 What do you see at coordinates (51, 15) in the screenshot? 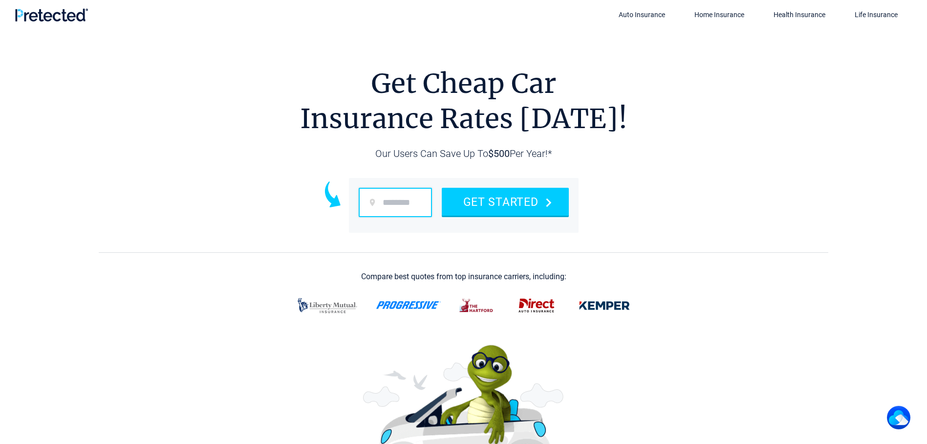
I see `img: Pretected Logo` at bounding box center [51, 15].